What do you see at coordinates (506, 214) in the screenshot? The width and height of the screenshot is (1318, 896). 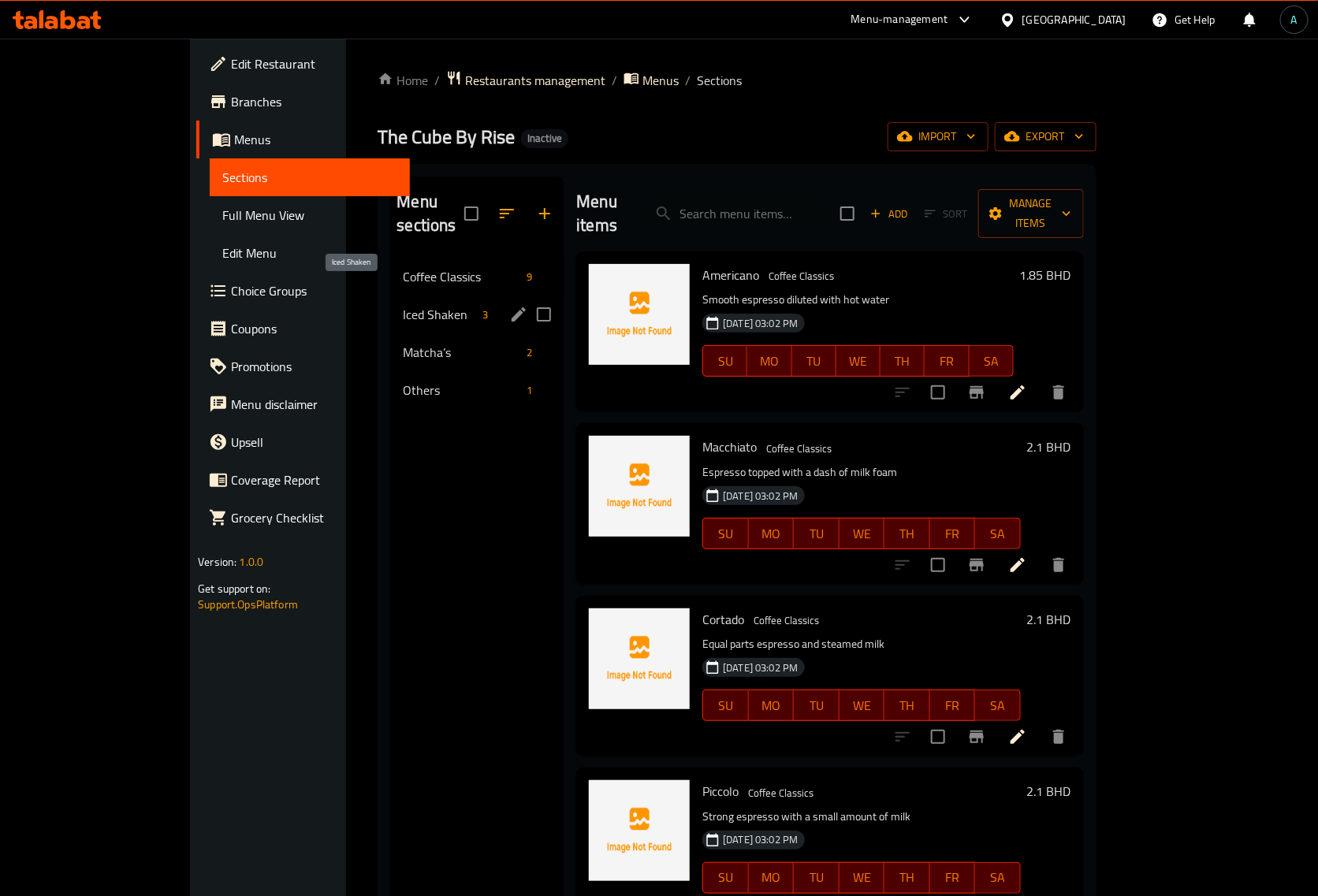 I see `span: Sort sections` at bounding box center [506, 214].